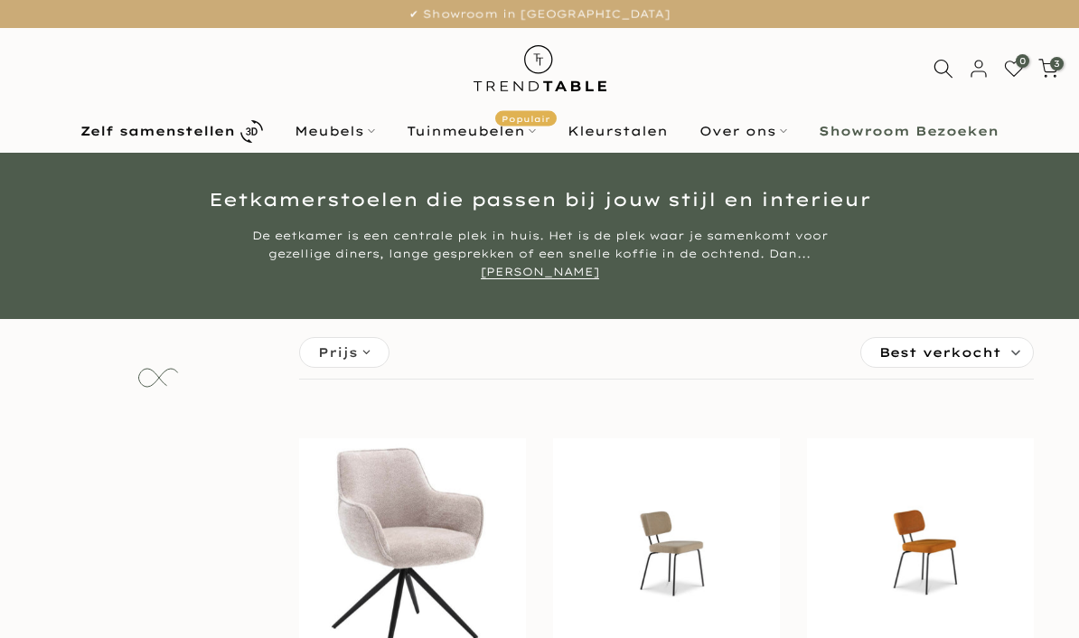 This screenshot has width=1079, height=638. What do you see at coordinates (947, 352) in the screenshot?
I see `label: Sorteren:Best verkocht` at bounding box center [947, 352].